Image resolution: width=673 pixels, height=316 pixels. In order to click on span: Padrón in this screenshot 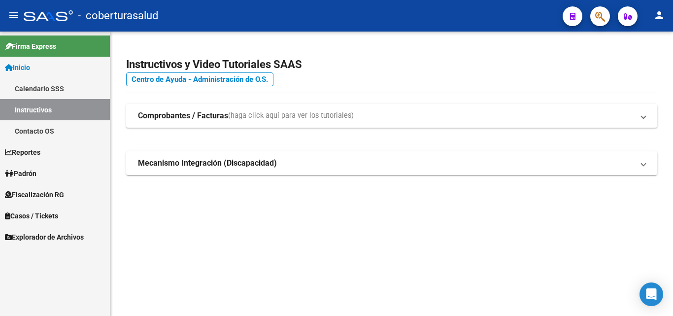, I will do `click(21, 174)`.